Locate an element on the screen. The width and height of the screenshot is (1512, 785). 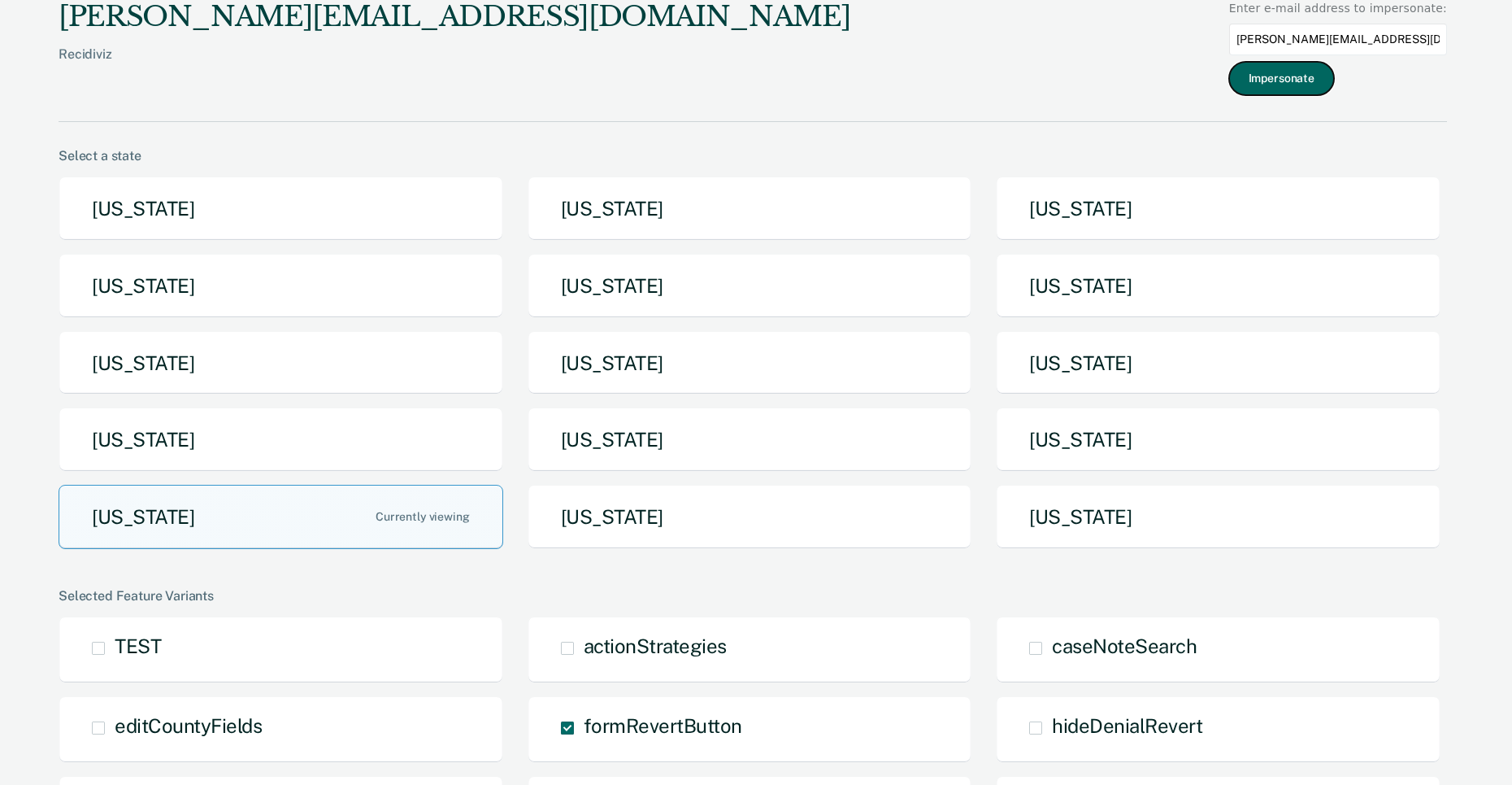
div: Select a state is located at coordinates (753, 155).